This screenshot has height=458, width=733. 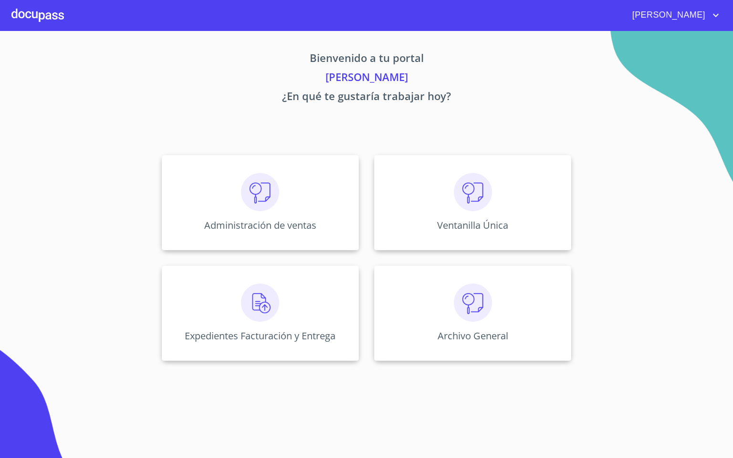 What do you see at coordinates (366, 98) in the screenshot?
I see `p: ¿En qué te gustaría trabajar hoy?` at bounding box center [366, 98].